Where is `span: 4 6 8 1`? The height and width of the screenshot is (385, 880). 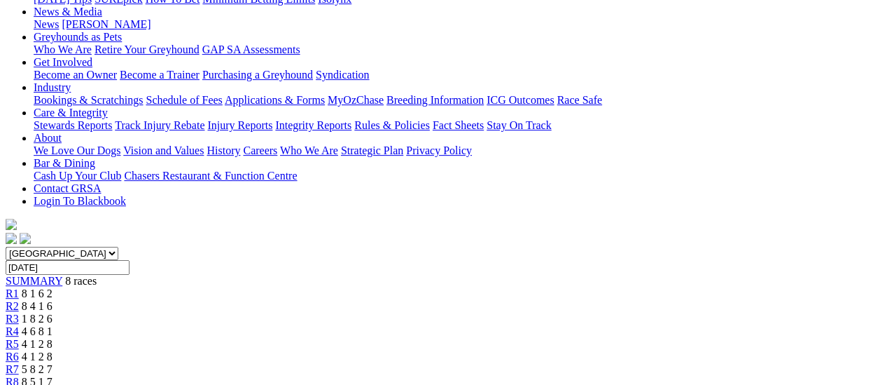 span: 4 6 8 1 is located at coordinates (37, 331).